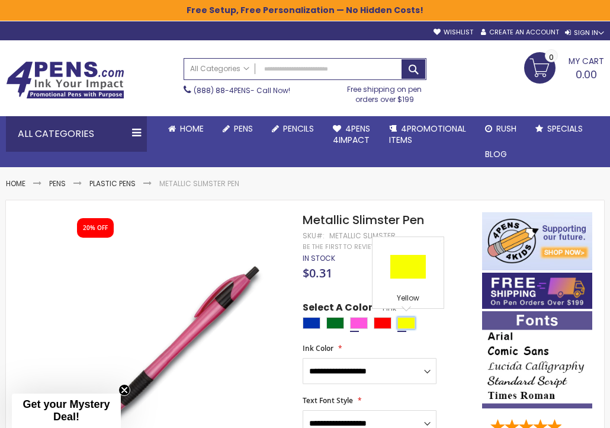  What do you see at coordinates (365, 247) in the screenshot?
I see `a: Be the first to review this product` at bounding box center [365, 247].